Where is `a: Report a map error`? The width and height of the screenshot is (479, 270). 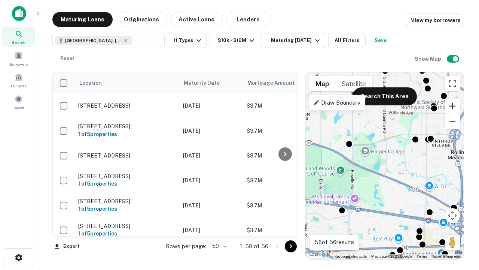
a: Report a map error is located at coordinates (447, 256).